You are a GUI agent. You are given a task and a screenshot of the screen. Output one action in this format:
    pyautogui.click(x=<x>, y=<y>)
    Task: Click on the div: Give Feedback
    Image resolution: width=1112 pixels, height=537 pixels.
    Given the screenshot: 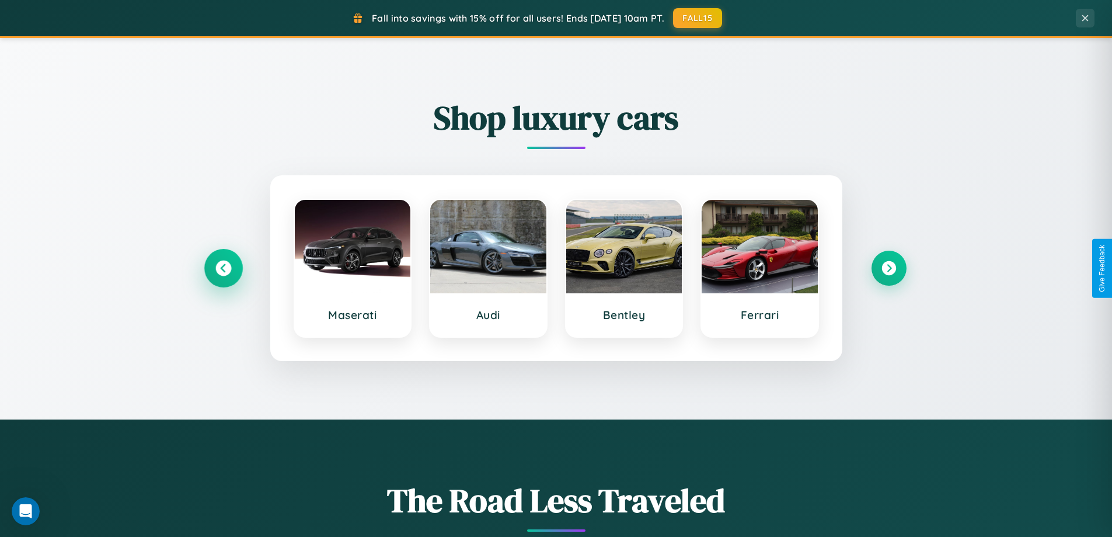 What is the action you would take?
    pyautogui.click(x=1102, y=268)
    